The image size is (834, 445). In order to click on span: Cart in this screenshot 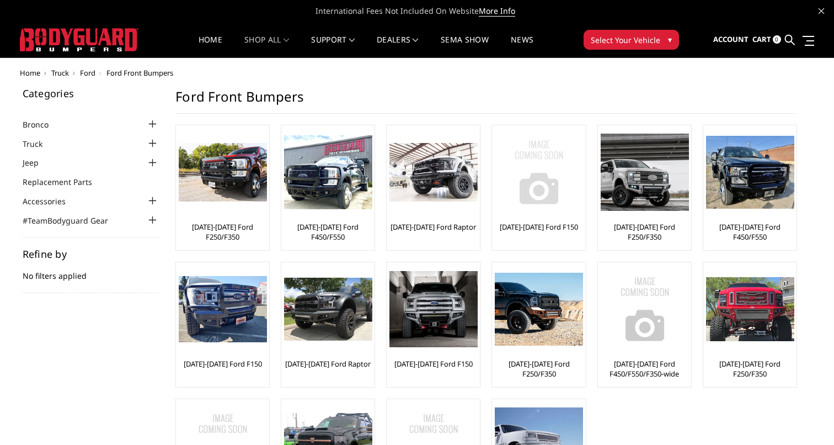, I will do `click(762, 39)`.